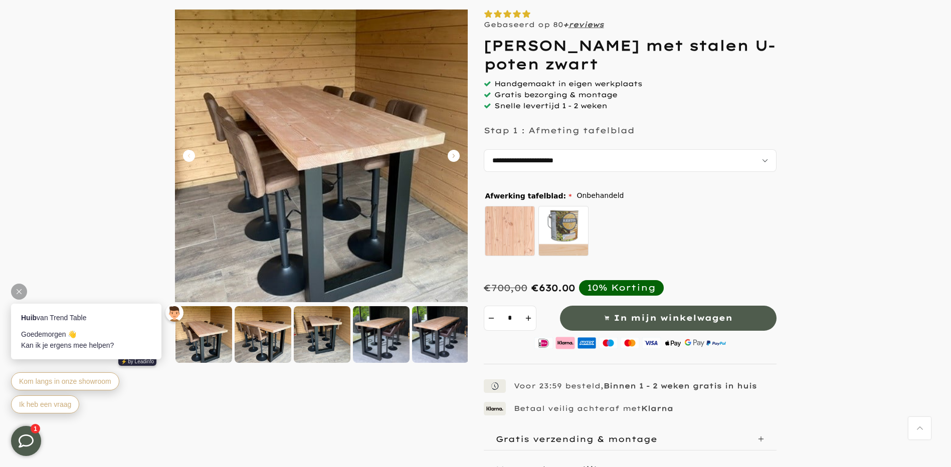 The height and width of the screenshot is (467, 951). Describe the element at coordinates (454, 156) in the screenshot. I see `button: Carousel Next Arrow` at that location.